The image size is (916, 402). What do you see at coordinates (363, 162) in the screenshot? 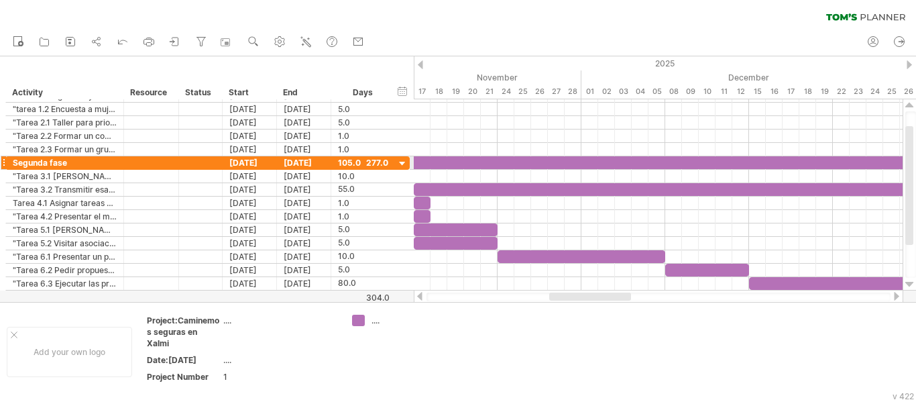
I see `div: 105.0` at bounding box center [363, 162].